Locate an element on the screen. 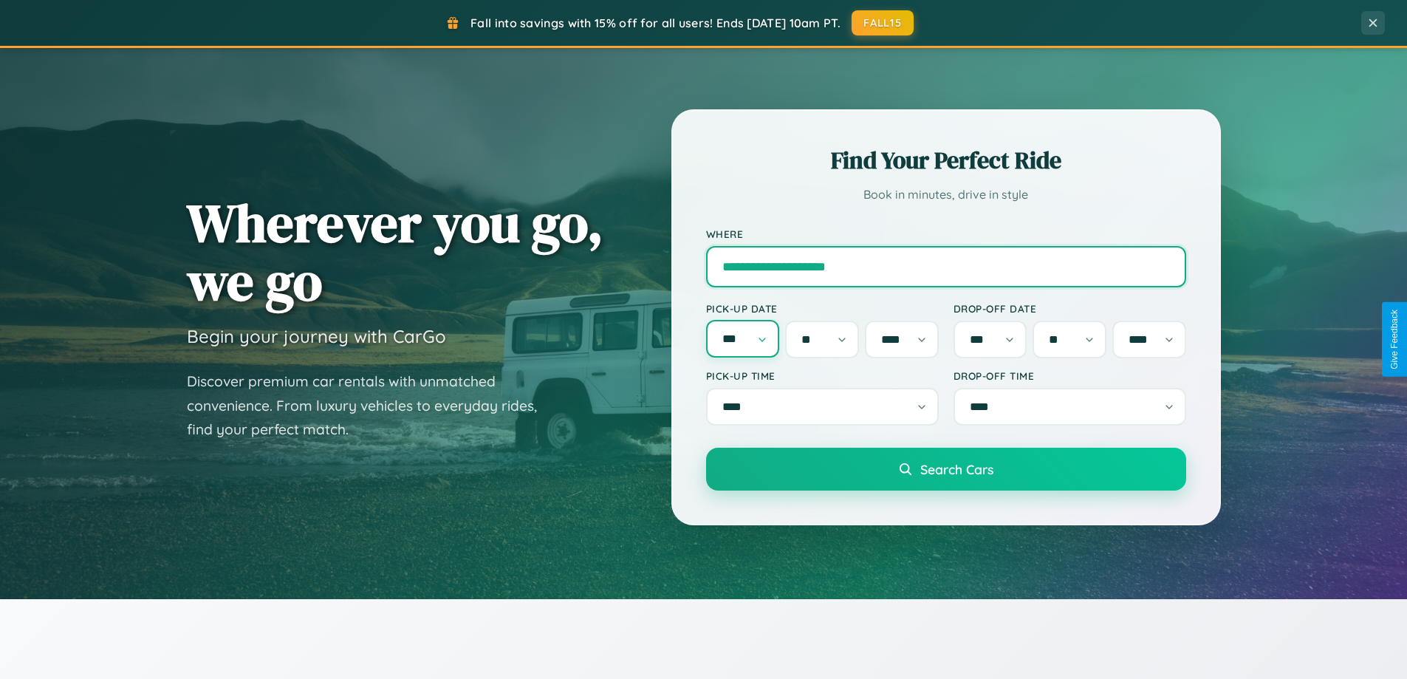 This screenshot has width=1407, height=679. h1: Wherever you go, we go is located at coordinates (395, 252).